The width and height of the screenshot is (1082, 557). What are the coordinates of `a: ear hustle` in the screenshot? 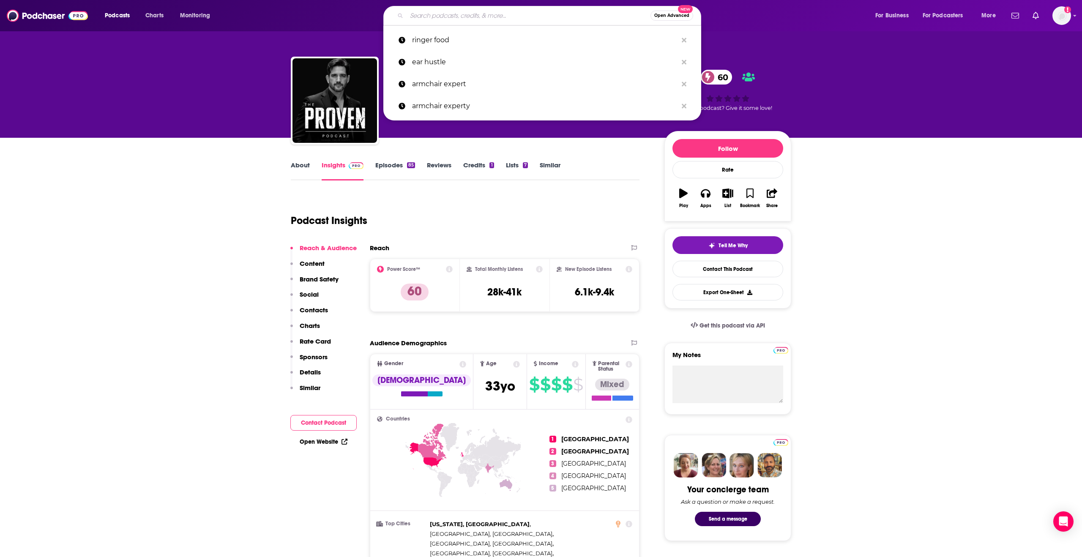 It's located at (542, 62).